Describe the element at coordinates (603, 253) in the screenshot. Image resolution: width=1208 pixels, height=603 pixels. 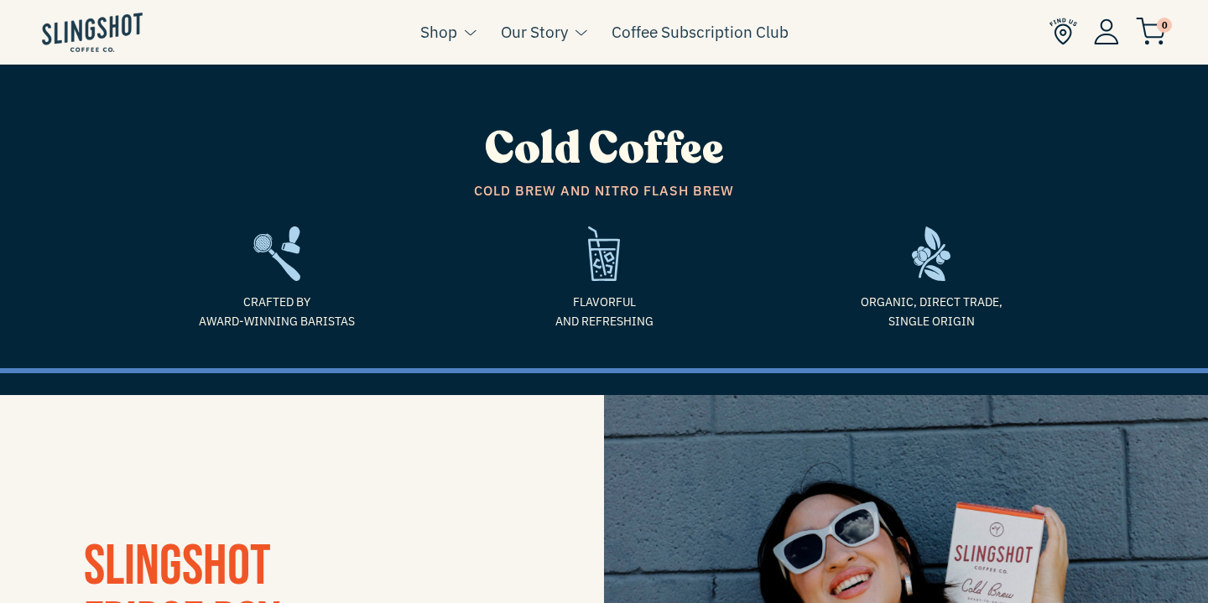
I see `img: refreshing-1635975143169.svg` at that location.